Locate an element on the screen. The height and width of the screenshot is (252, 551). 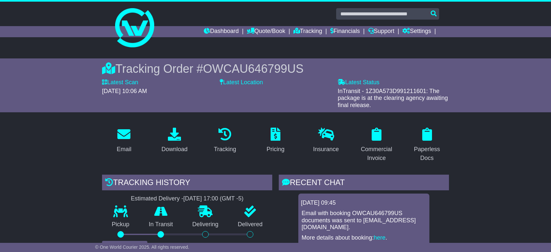
div: RECENT CHAT is located at coordinates (364, 183).